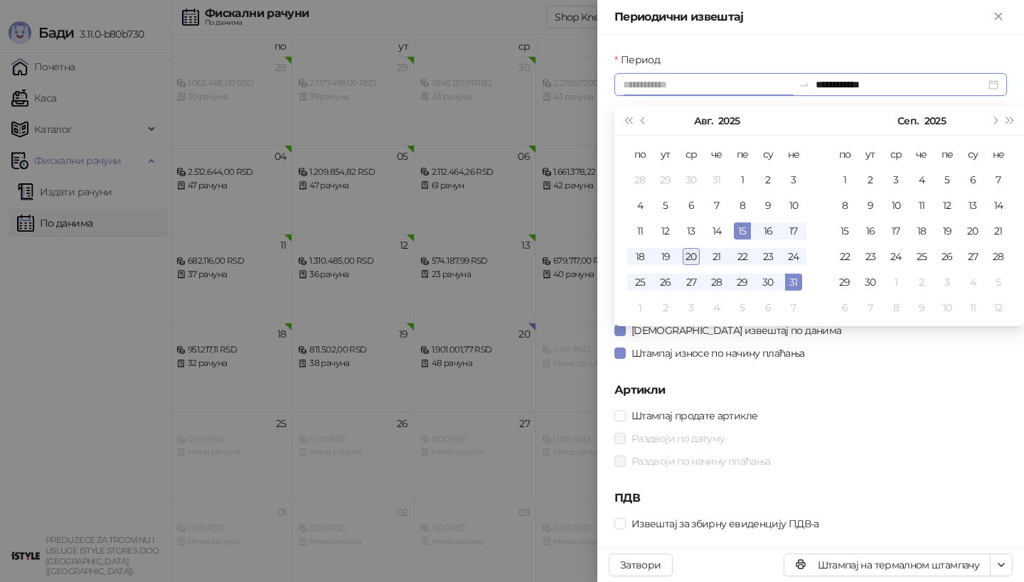  Describe the element at coordinates (973, 231) in the screenshot. I see `div: 20` at that location.